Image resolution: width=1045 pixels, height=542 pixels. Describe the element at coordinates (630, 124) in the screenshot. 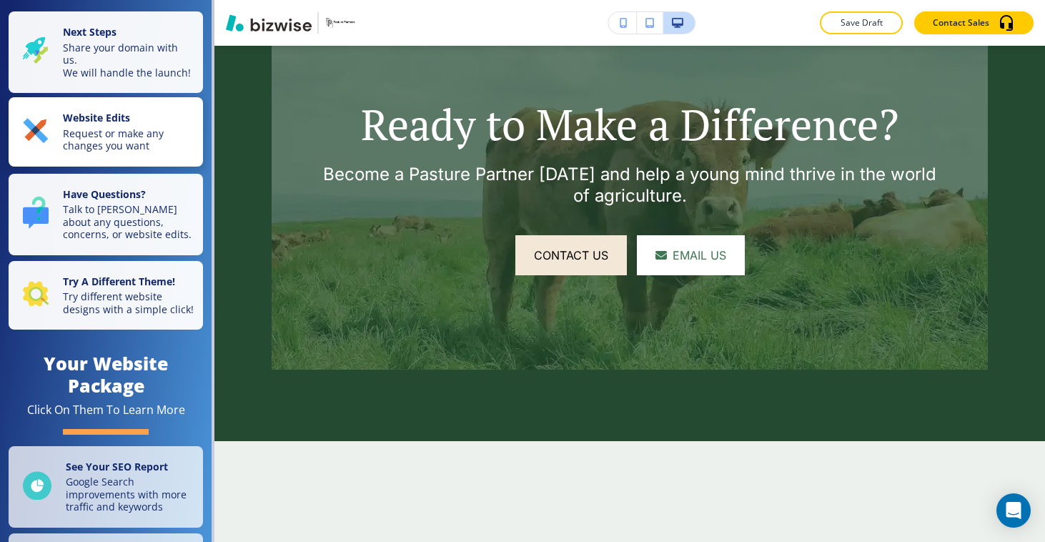

I see `p: Ready to Make a Difference?` at that location.